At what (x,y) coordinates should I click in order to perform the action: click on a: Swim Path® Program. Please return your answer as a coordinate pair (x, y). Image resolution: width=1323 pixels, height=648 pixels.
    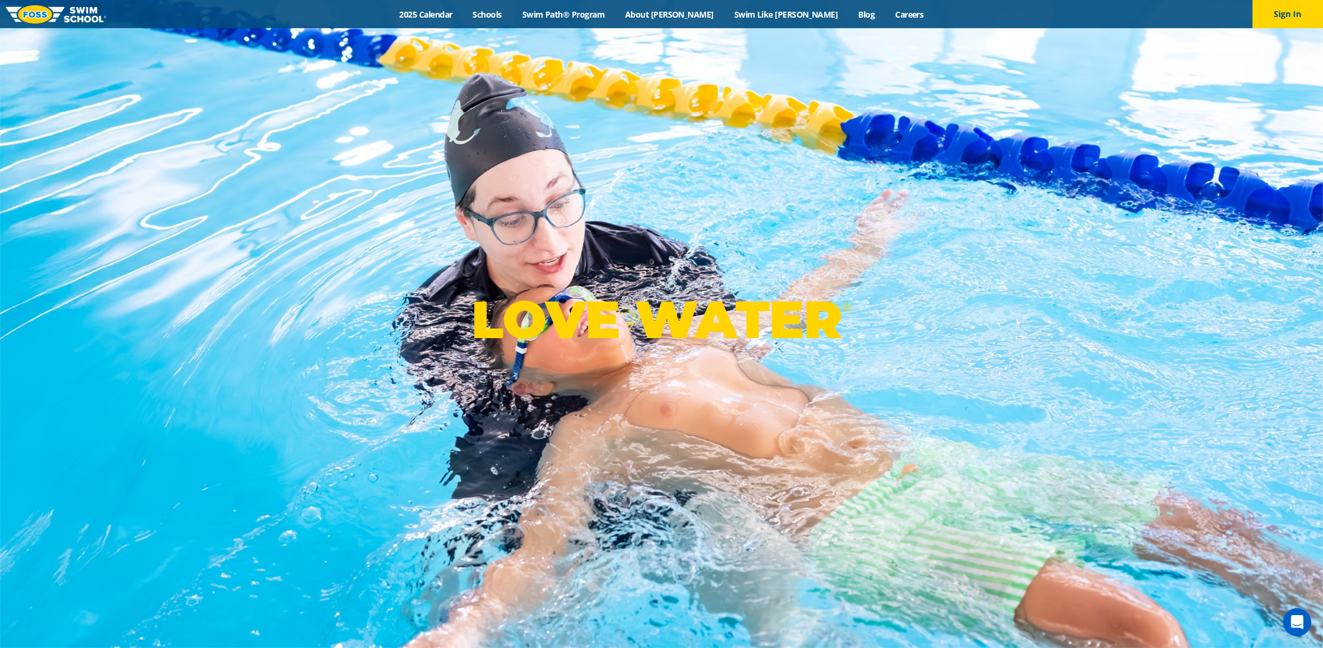
    Looking at the image, I should click on (563, 14).